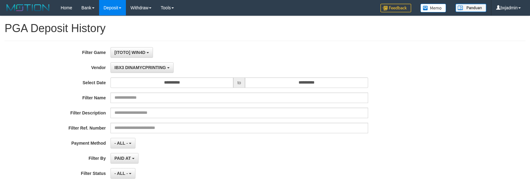 The width and height of the screenshot is (530, 182). Describe the element at coordinates (142, 67) in the screenshot. I see `button: IBX3 DINAMYCPRINTING` at that location.